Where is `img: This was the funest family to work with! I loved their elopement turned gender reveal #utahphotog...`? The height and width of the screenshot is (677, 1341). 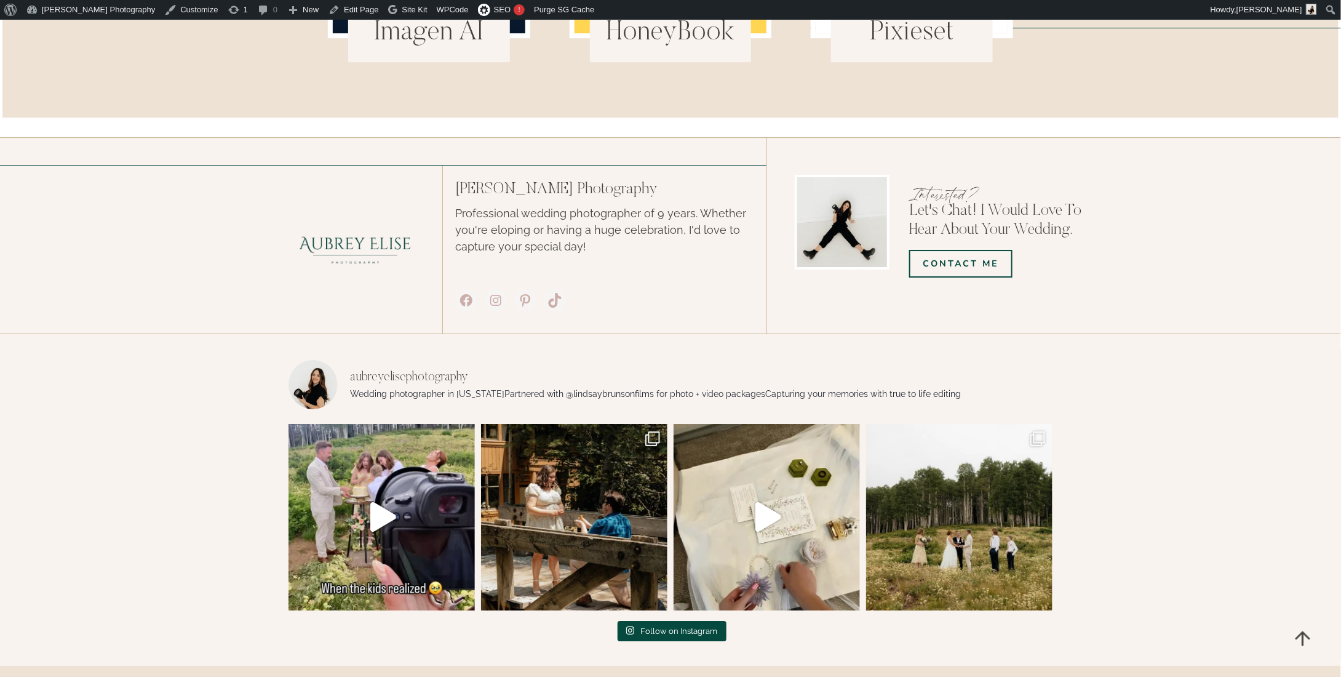
img: This was the funest family to work with! I loved their elopement turned gender reveal #utahphotog... is located at coordinates (381, 517).